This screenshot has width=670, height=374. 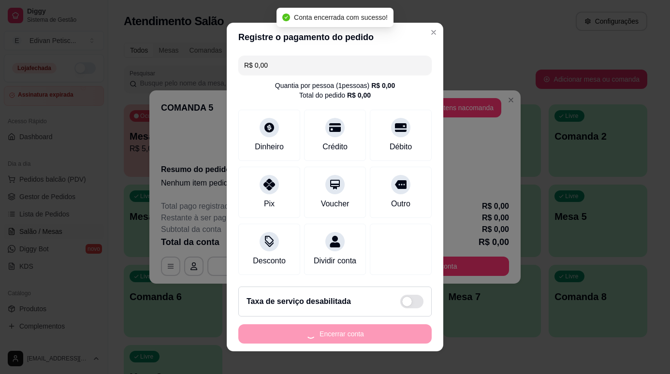 I want to click on span: Conta encerrada com sucesso!, so click(x=341, y=17).